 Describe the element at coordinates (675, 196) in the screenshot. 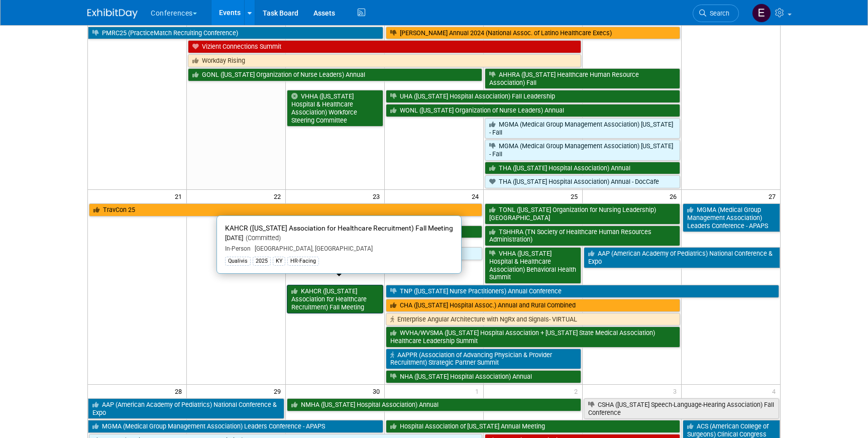

I see `span: 26` at that location.